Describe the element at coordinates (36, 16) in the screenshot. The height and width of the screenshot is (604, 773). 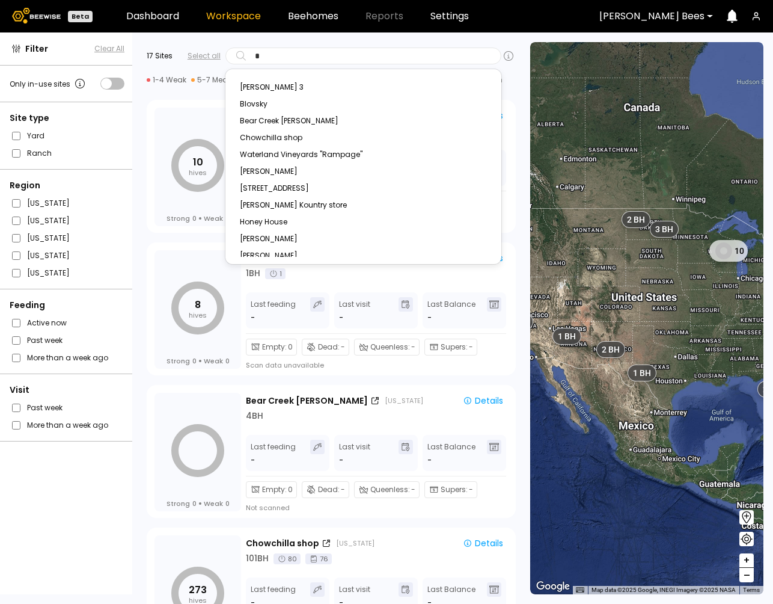
I see `img: Beewise logo` at that location.